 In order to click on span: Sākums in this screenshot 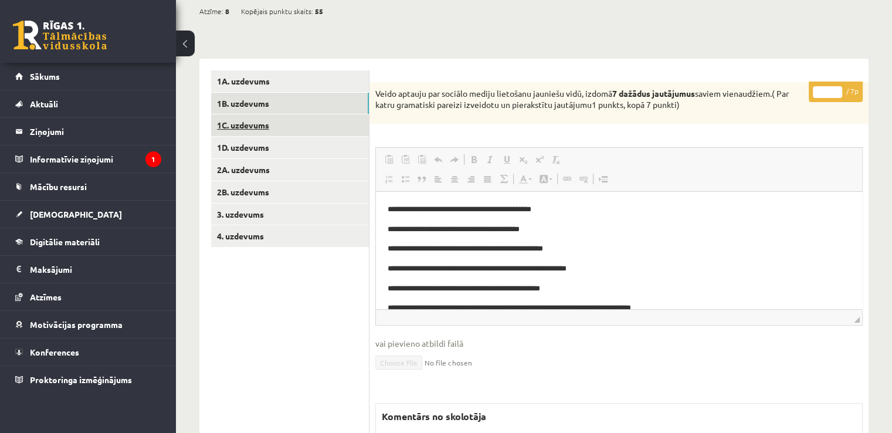, I will do `click(45, 76)`.